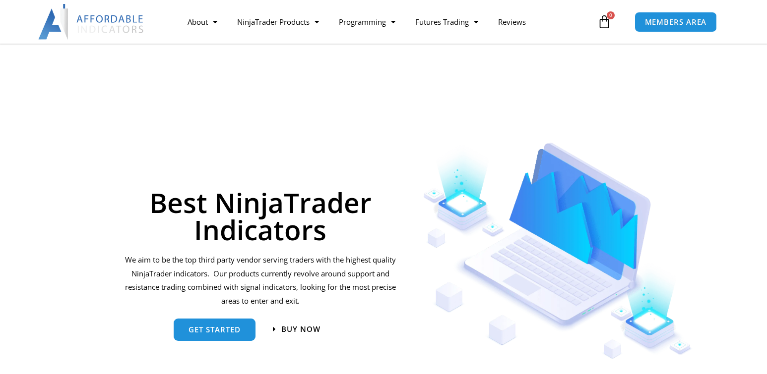  I want to click on img: LogoAI | Affordable Indicators – NinjaTrader, so click(91, 22).